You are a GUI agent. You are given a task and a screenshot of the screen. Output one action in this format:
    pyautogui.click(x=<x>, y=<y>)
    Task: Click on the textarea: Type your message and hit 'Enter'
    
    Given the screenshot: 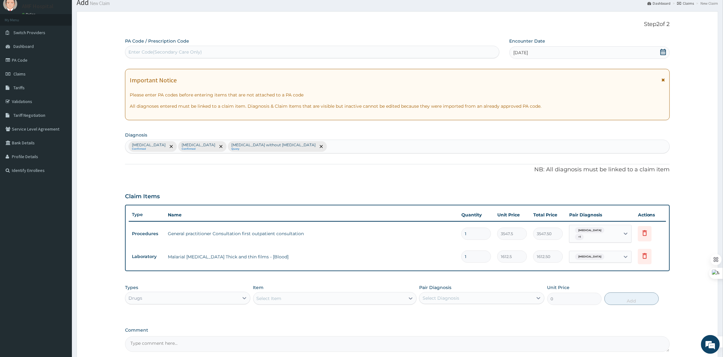 What is the action you would take?
    pyautogui.click(x=61, y=182)
    